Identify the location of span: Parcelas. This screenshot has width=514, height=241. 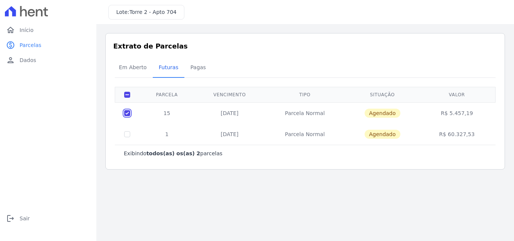
(30, 45).